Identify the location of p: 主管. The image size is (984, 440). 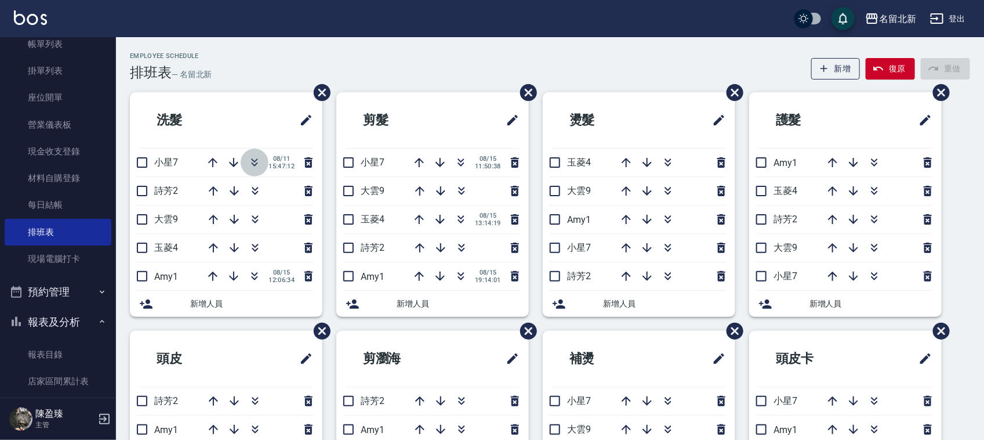
(65, 425).